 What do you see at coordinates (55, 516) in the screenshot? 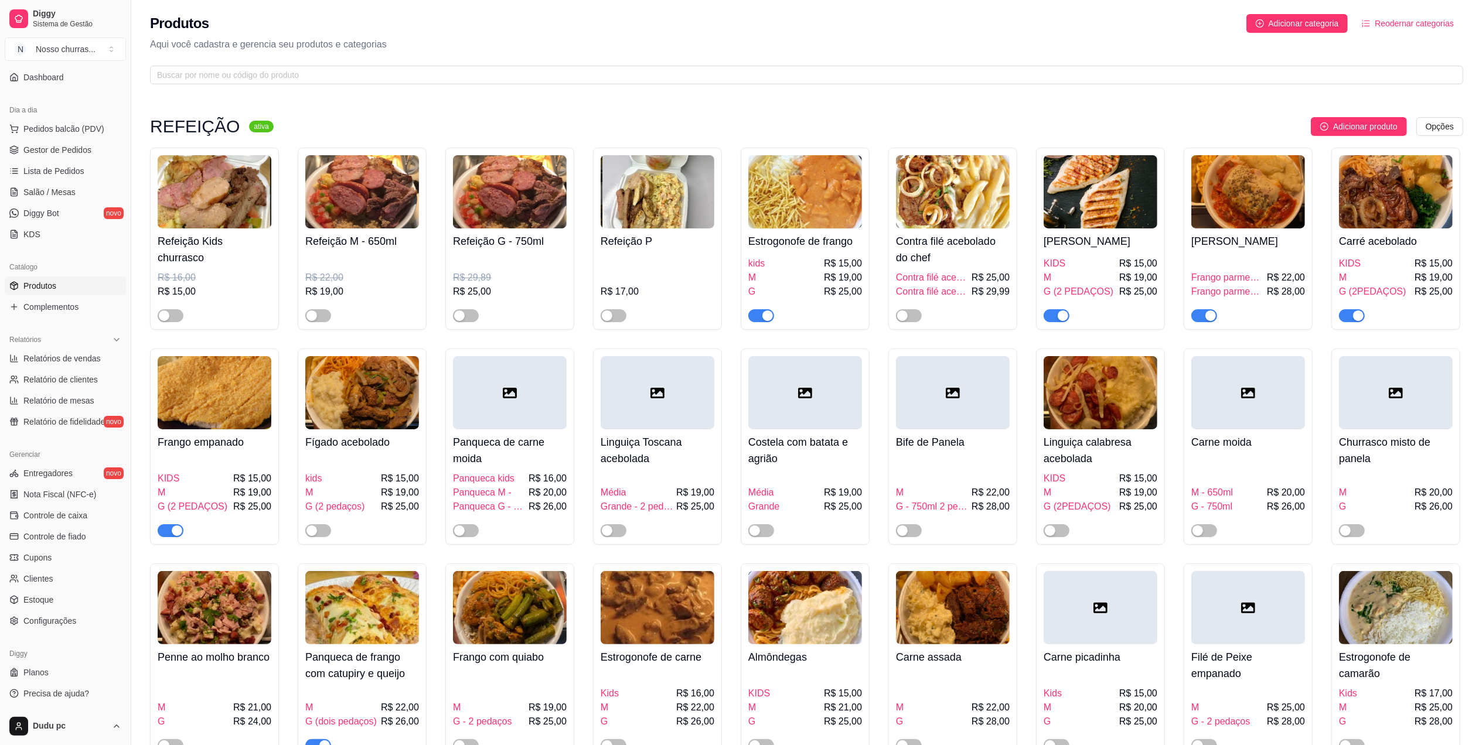
I see `span: Controle de caixa` at bounding box center [55, 516].